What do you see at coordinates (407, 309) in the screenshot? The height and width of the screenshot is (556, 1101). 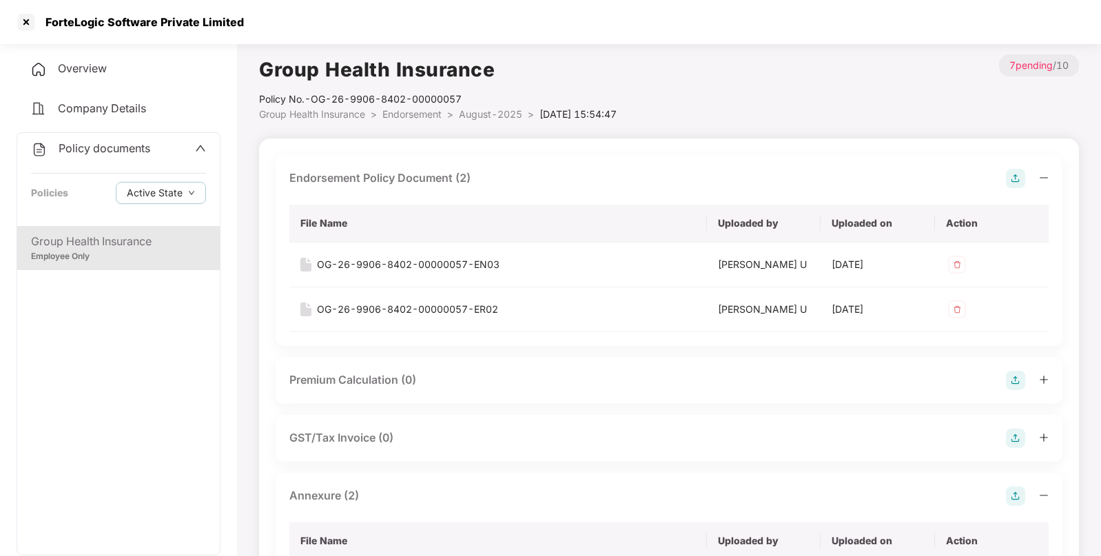 I see `div: OG-26-9906-8402-00000057-ER02` at bounding box center [407, 309].